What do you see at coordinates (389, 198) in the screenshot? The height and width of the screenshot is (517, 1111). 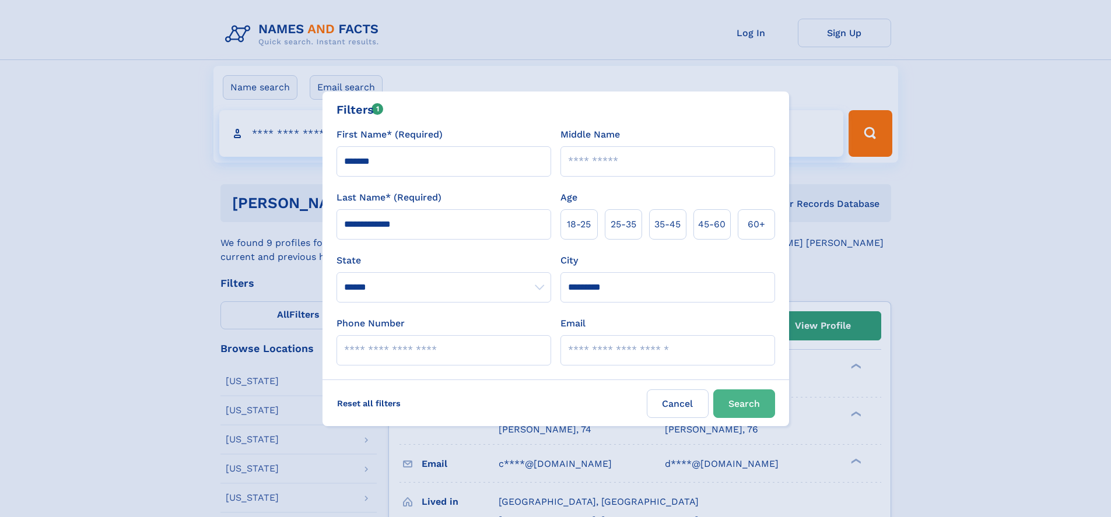 I see `label: Last Name* (Required)` at bounding box center [389, 198].